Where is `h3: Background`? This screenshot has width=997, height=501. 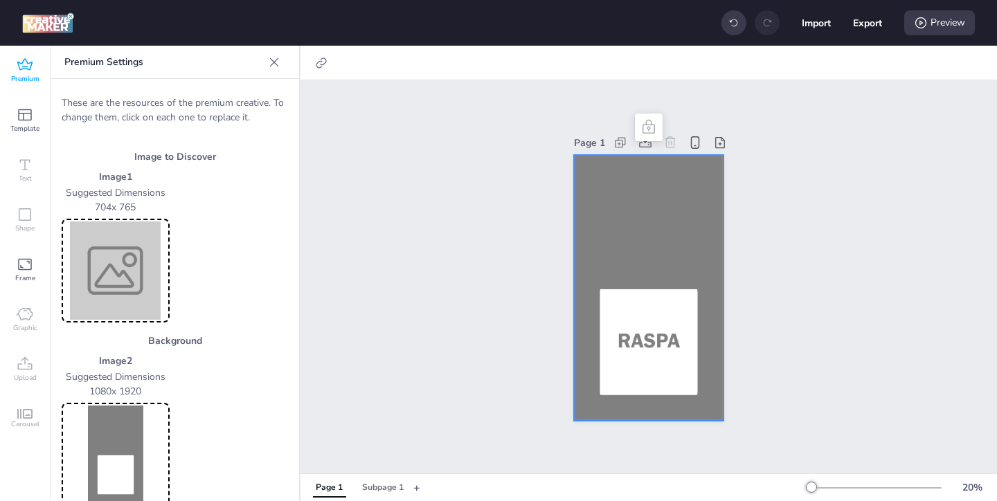
h3: Background is located at coordinates (175, 341).